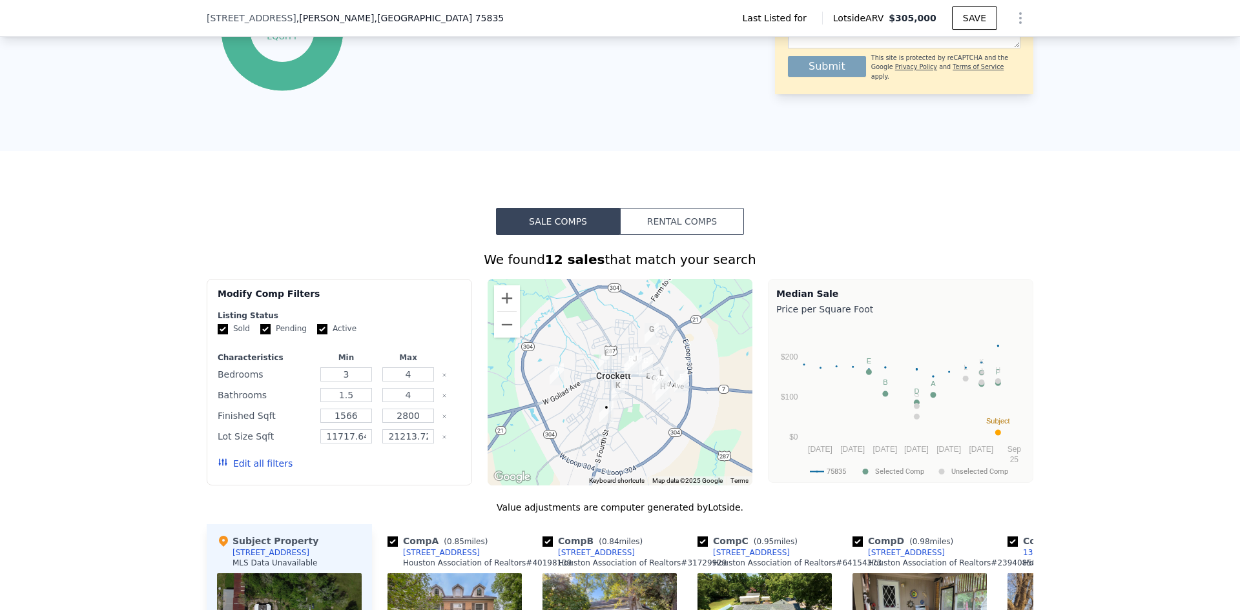 The width and height of the screenshot is (1240, 610). I want to click on a: 1307 Plantation Dr, so click(1051, 553).